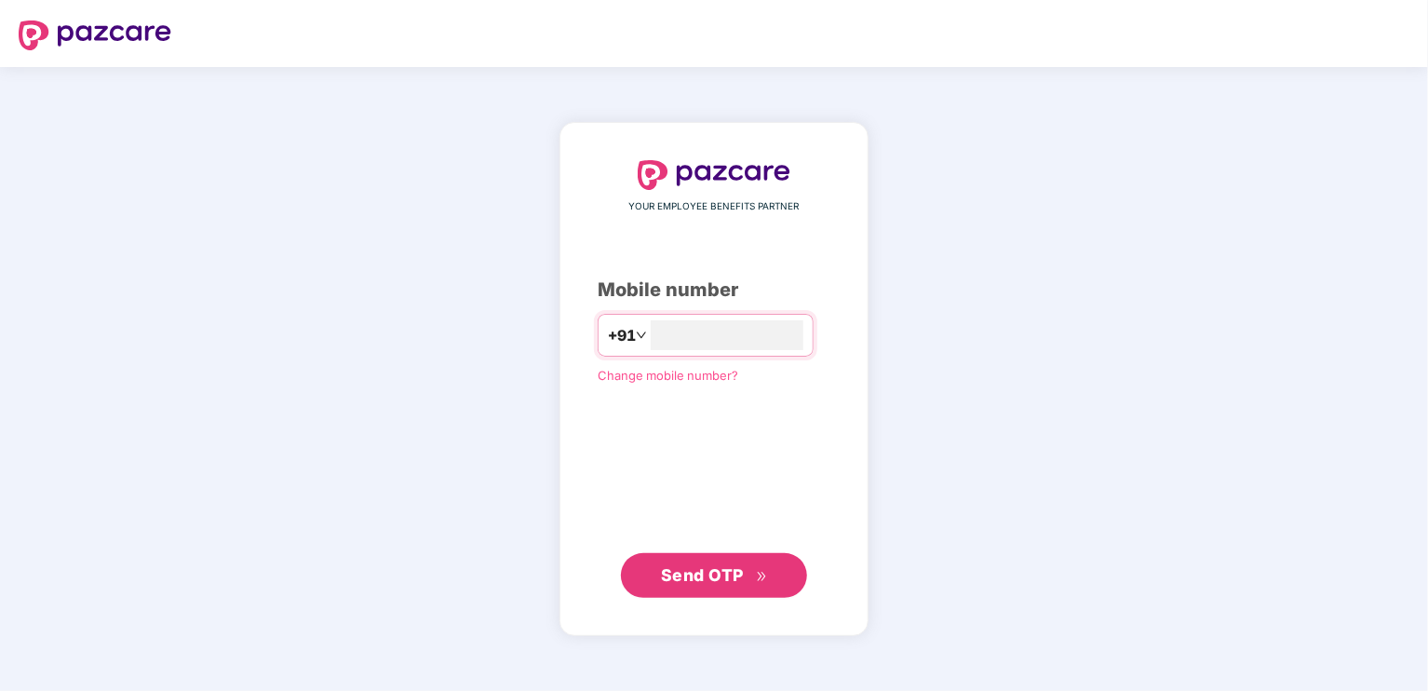  Describe the element at coordinates (714, 289) in the screenshot. I see `div: Mobile number` at that location.